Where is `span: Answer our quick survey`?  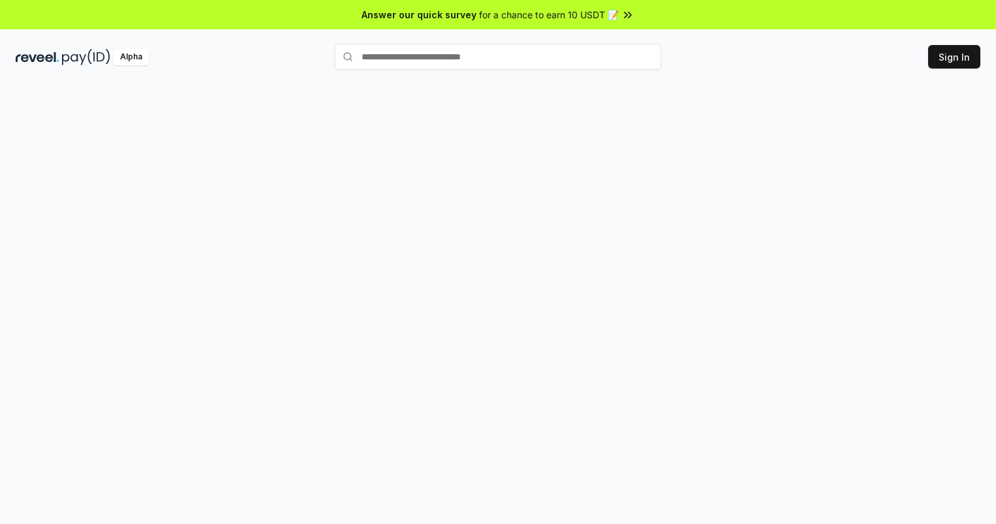
span: Answer our quick survey is located at coordinates (419, 14).